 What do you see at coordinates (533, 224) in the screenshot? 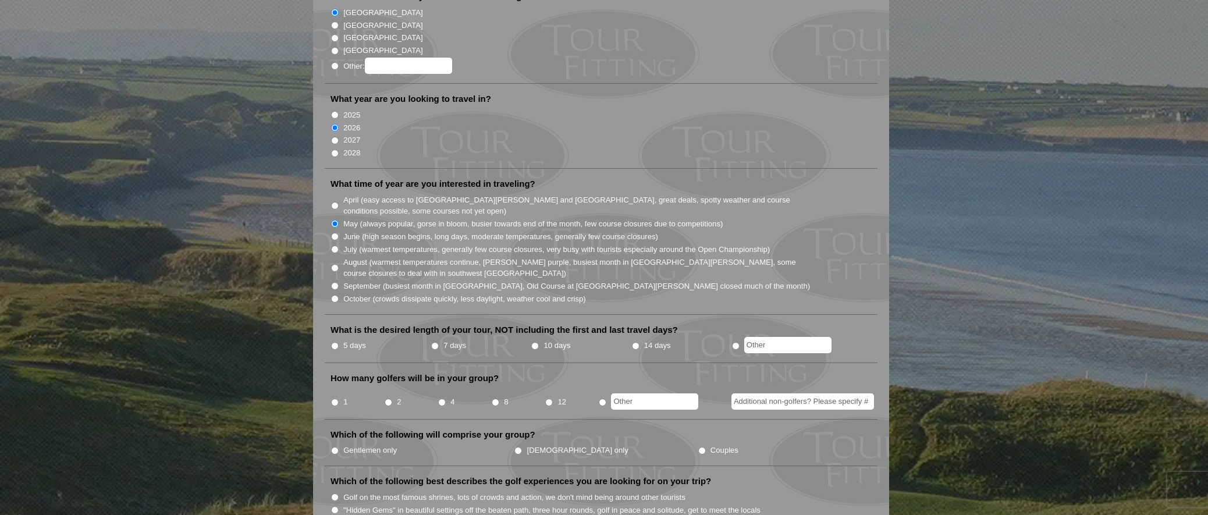
I see `label: May (always popular, gorse in bloom, busier towards end of the month, few course closures due to ...` at bounding box center [533, 224].